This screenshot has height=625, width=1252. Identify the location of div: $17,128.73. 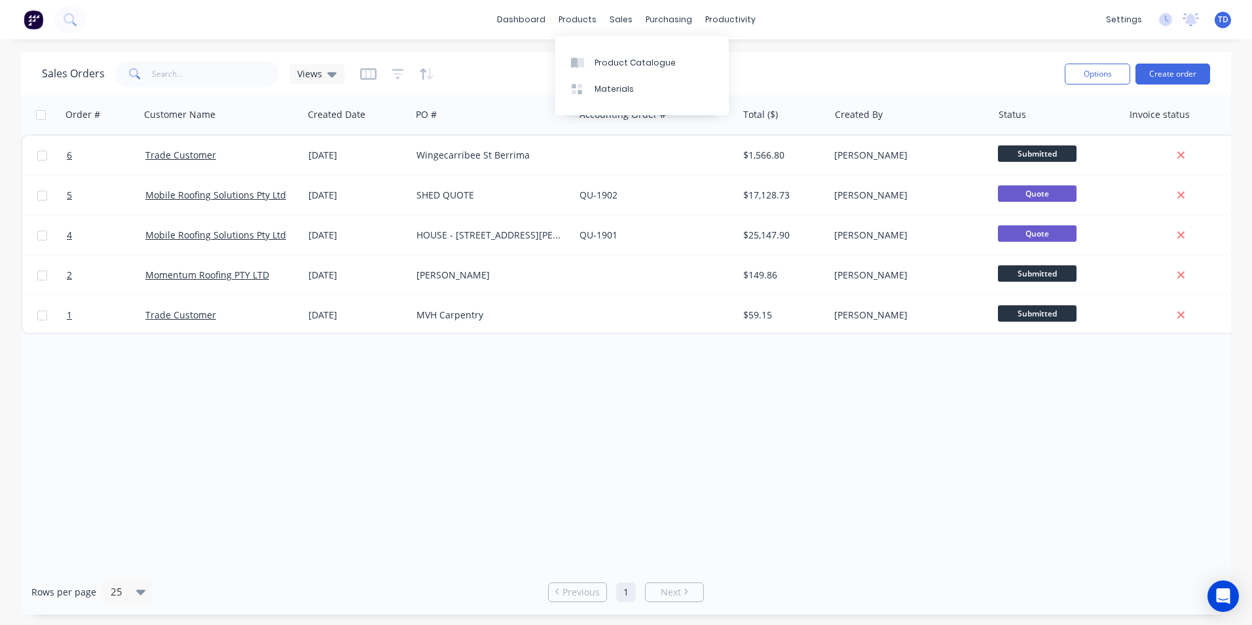
(781, 195).